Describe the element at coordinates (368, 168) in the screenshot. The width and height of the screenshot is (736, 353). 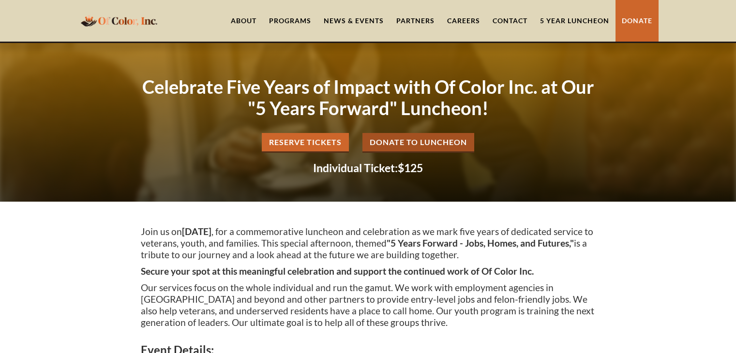
I see `h2: $125` at that location.